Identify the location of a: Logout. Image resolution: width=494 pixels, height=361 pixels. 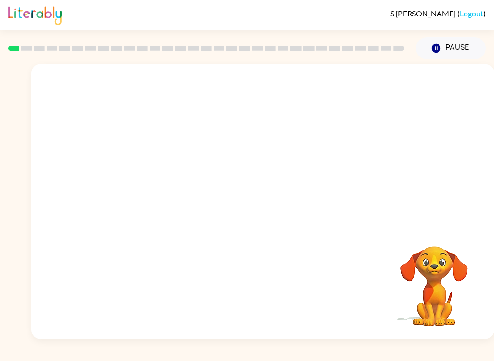
(471, 13).